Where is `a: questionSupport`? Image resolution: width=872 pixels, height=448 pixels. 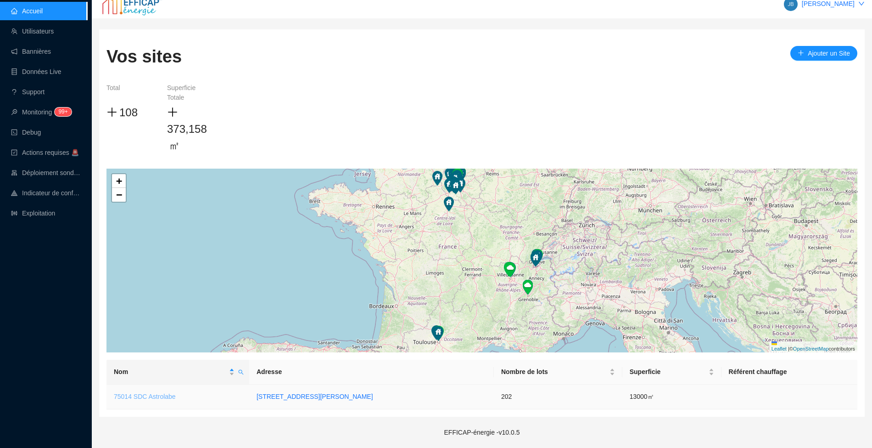 a: questionSupport is located at coordinates (28, 92).